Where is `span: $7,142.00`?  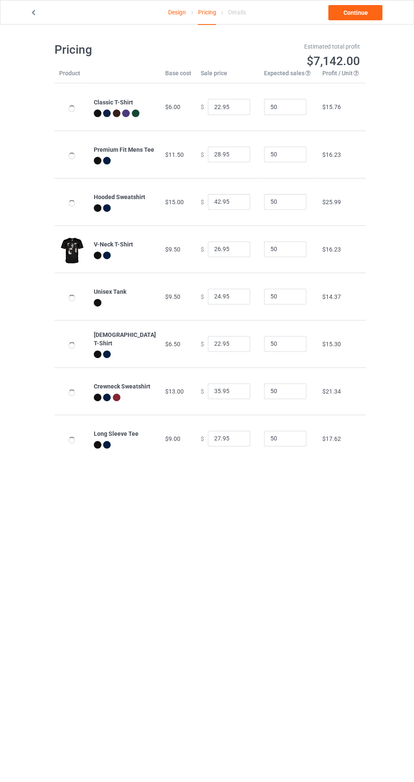 span: $7,142.00 is located at coordinates (333, 61).